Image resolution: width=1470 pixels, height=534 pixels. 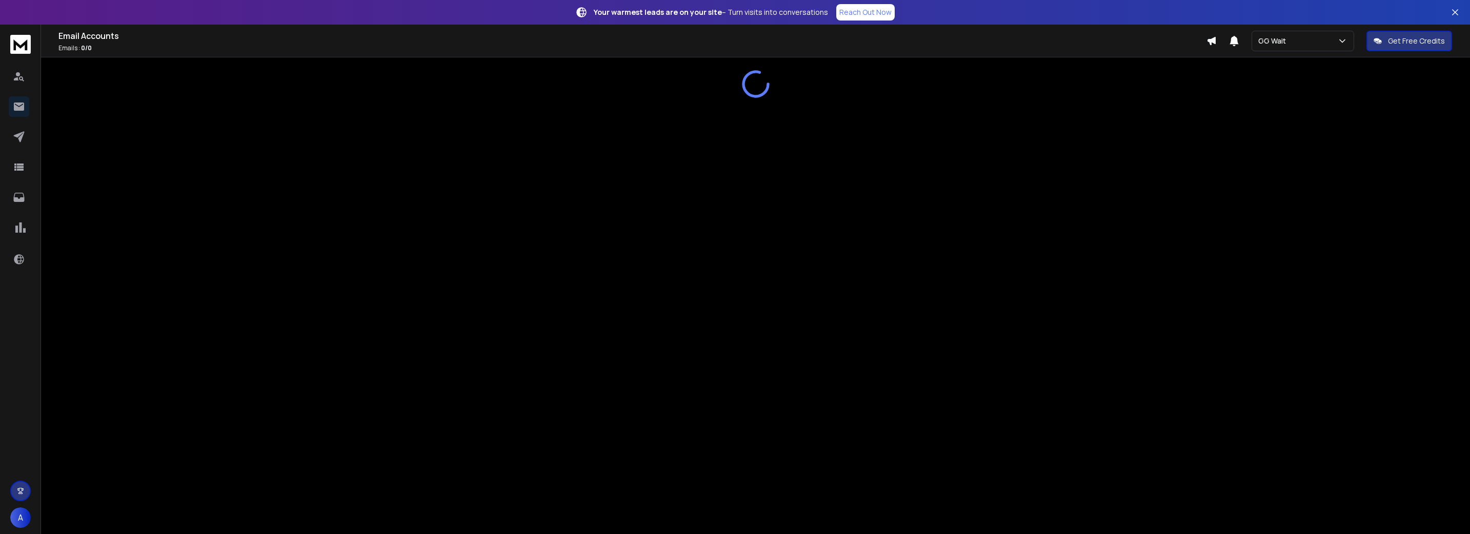 I want to click on p: Get Free Credits, so click(x=1416, y=41).